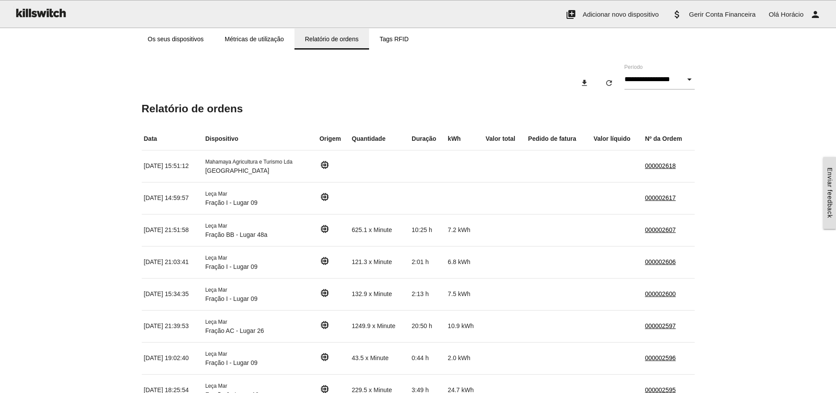 The height and width of the screenshot is (393, 836). What do you see at coordinates (773, 14) in the screenshot?
I see `span: Olá` at bounding box center [773, 14].